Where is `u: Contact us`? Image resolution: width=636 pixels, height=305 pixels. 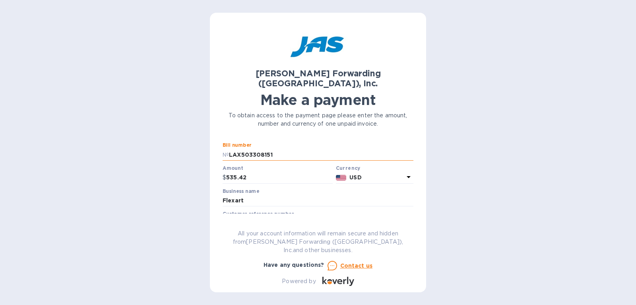
u: Contact us is located at coordinates (356, 265).